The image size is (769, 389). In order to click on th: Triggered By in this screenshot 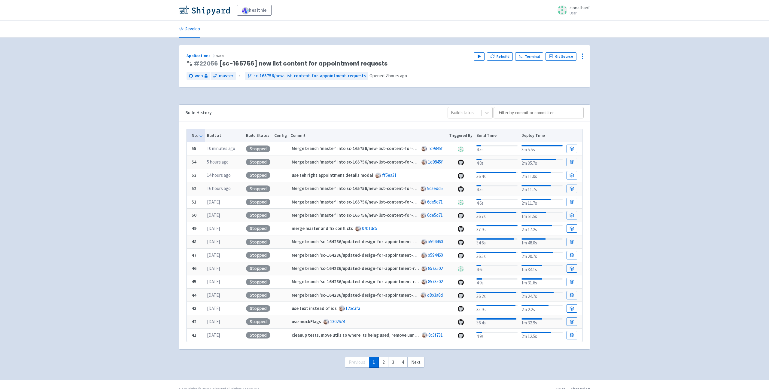, I will do `click(461, 136)`.